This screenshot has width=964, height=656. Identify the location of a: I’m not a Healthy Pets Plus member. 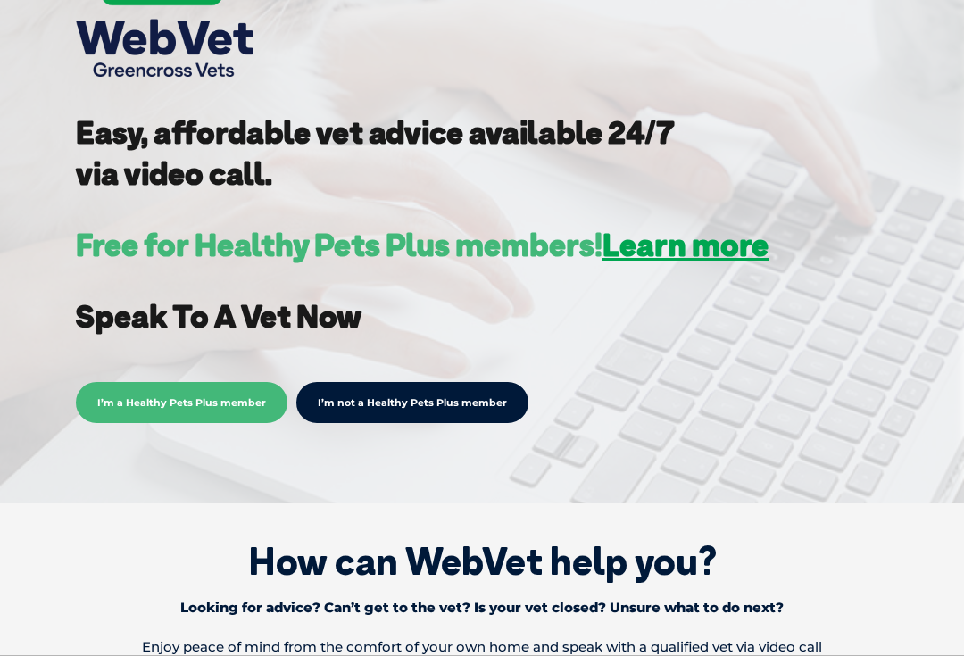
(412, 403).